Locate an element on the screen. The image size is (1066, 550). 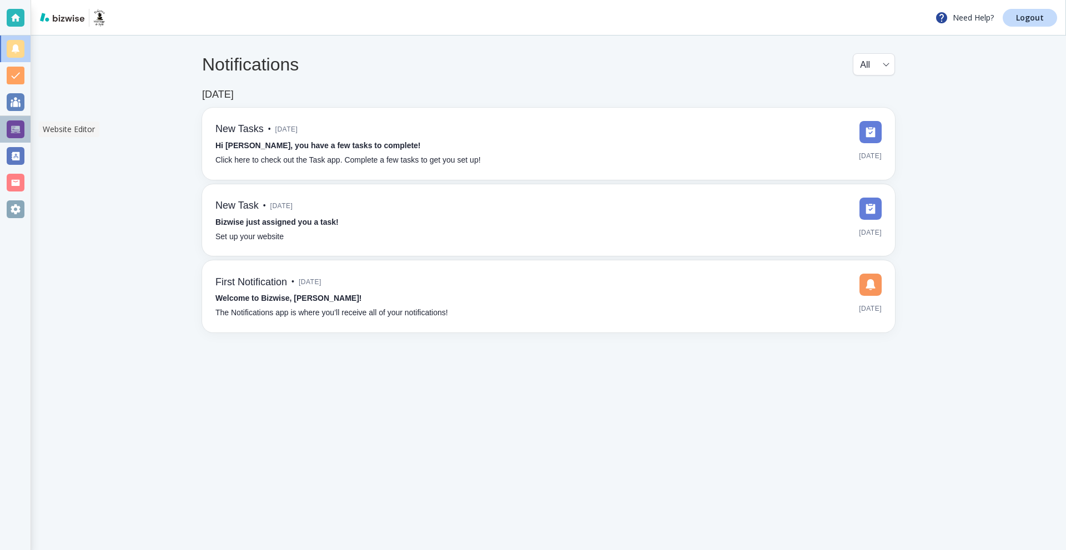
img: DashboardSidebarNotification.svg is located at coordinates (871, 285).